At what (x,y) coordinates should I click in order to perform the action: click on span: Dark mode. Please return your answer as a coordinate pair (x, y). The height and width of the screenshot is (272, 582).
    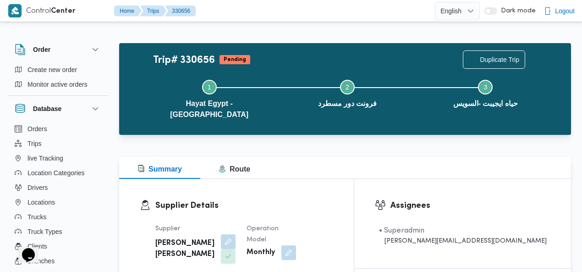
    Looking at the image, I should click on (517, 11).